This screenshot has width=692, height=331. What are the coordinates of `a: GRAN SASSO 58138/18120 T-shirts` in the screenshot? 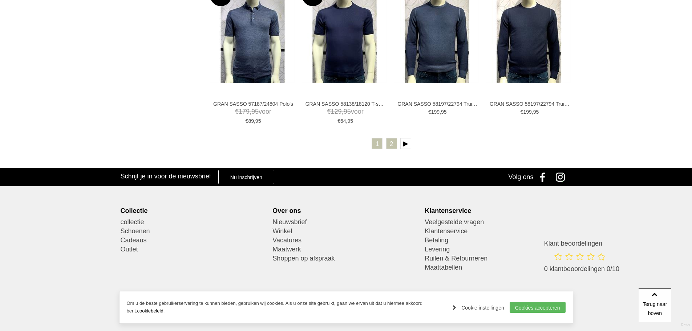 It's located at (346, 104).